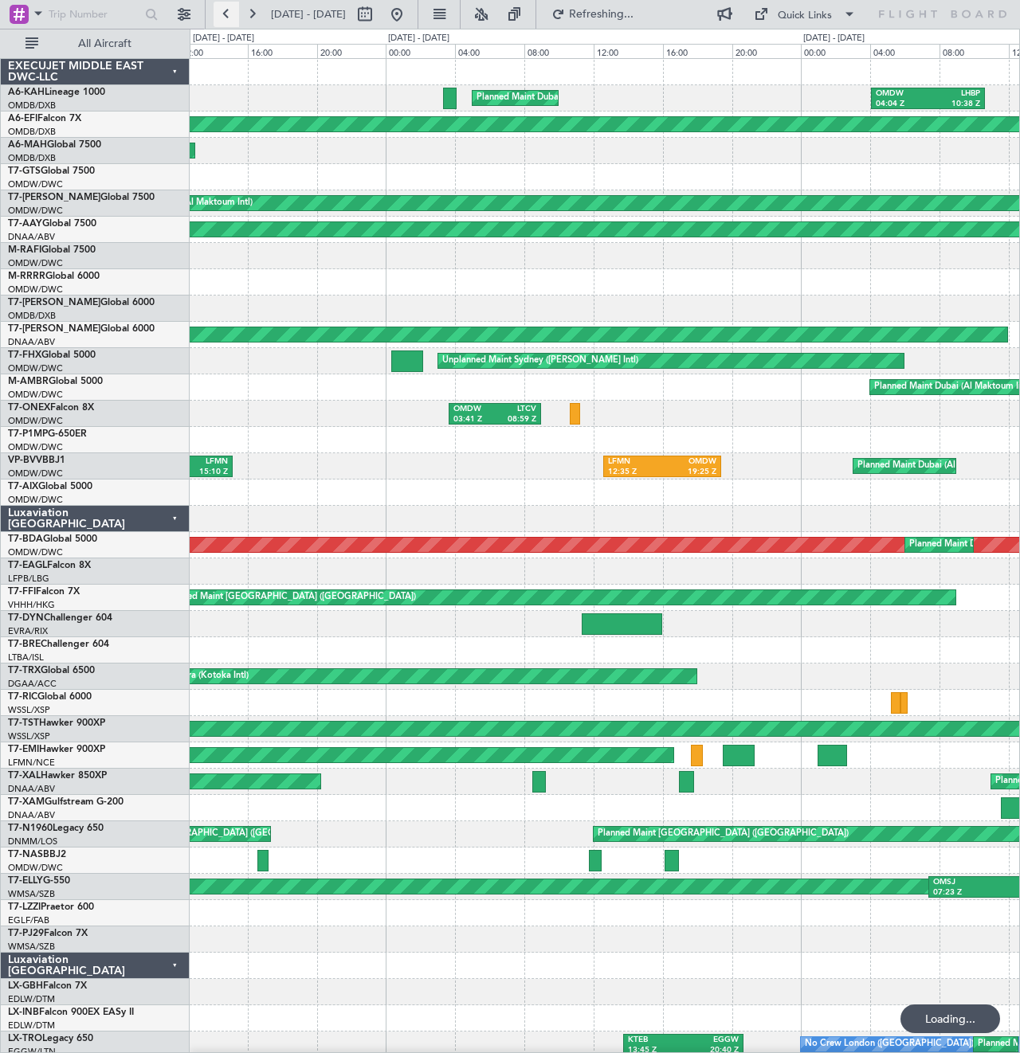  What do you see at coordinates (94, 14) in the screenshot?
I see `input: Trip Number` at bounding box center [94, 14].